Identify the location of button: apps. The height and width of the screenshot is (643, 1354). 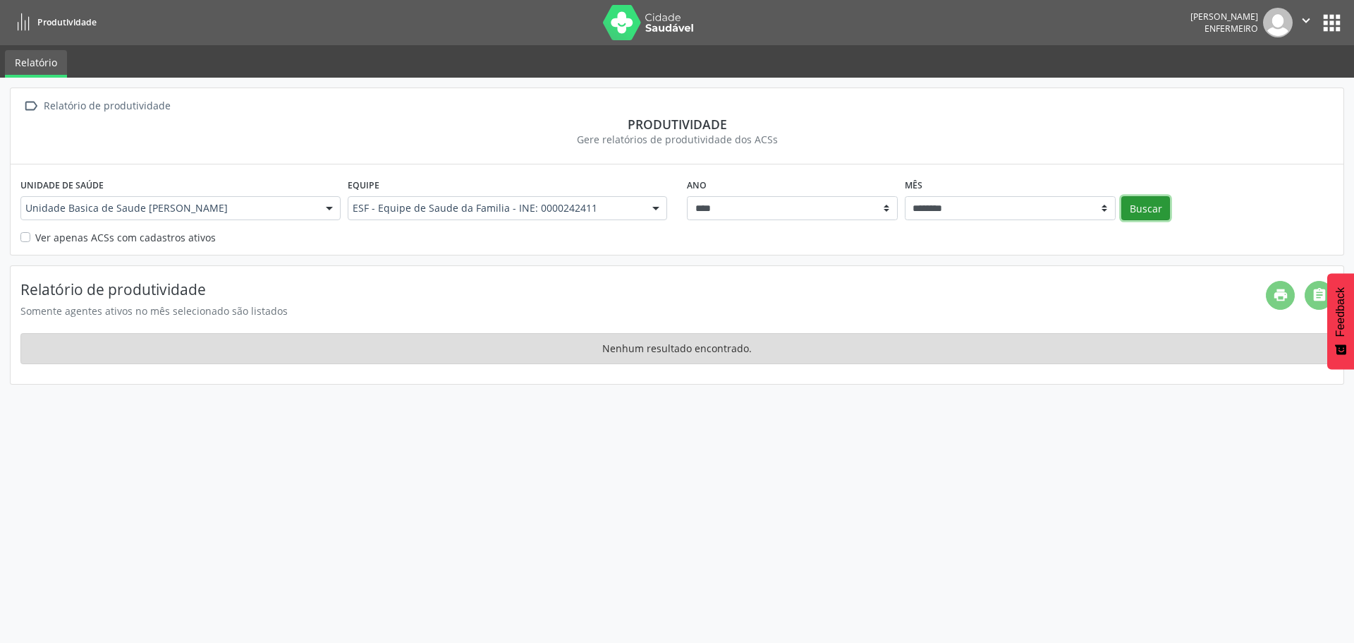
(1332, 23).